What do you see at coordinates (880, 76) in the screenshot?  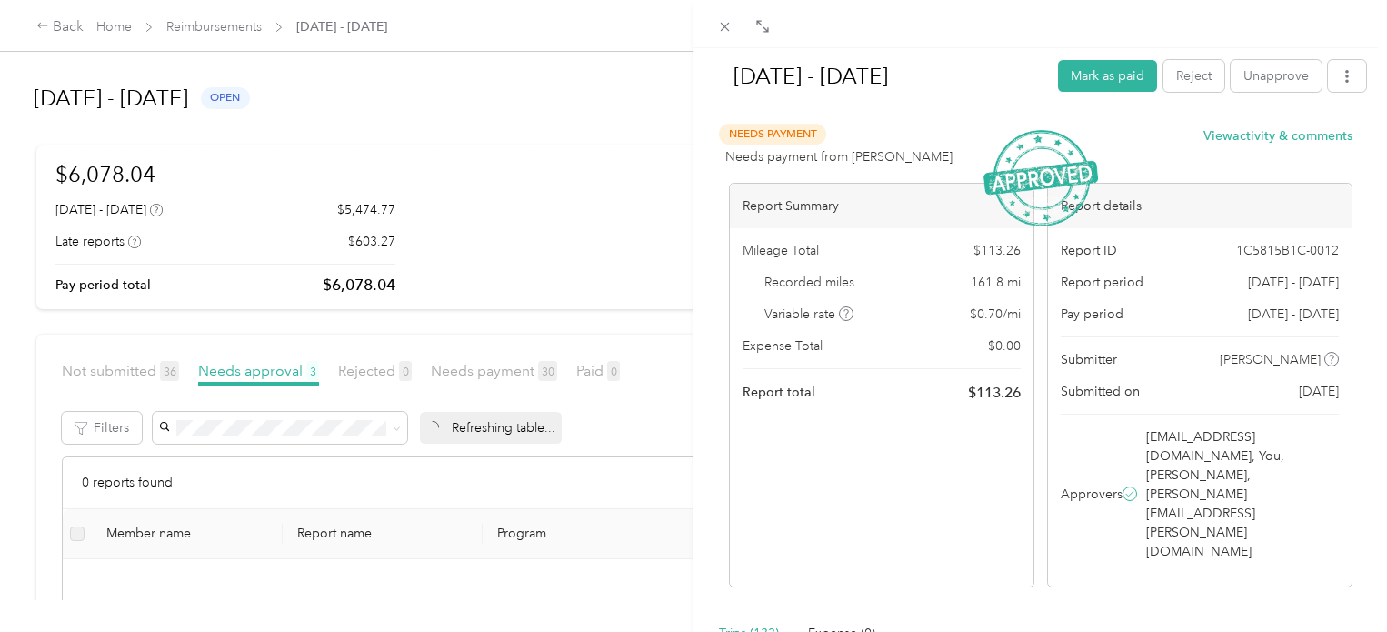 I see `h1: Aug 1 - 31, 2025` at bounding box center [880, 76].